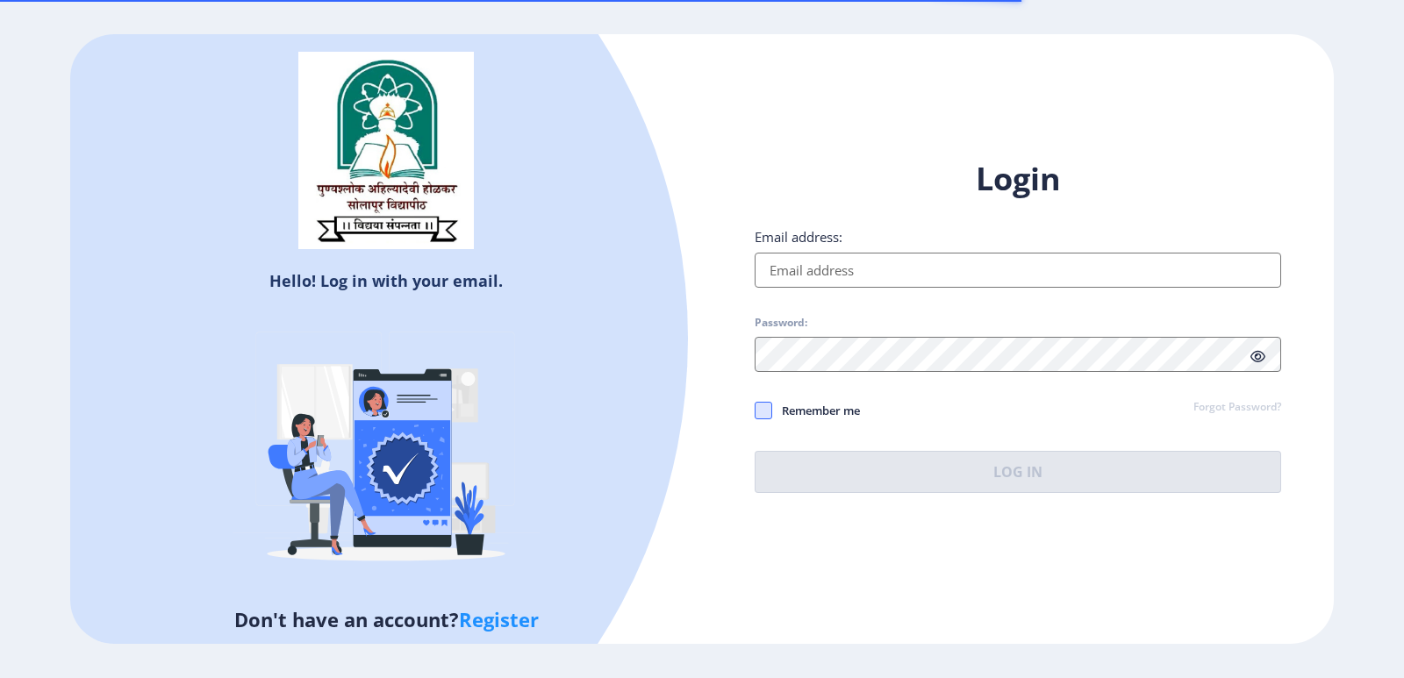  What do you see at coordinates (1237, 408) in the screenshot?
I see `a: Forgot Password?` at bounding box center [1237, 408].